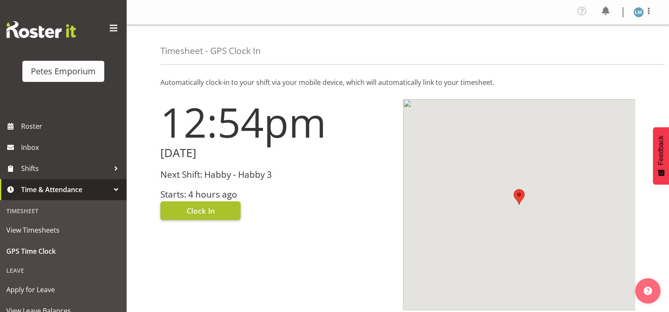  What do you see at coordinates (277, 122) in the screenshot?
I see `h1: 12:54pm` at bounding box center [277, 122].